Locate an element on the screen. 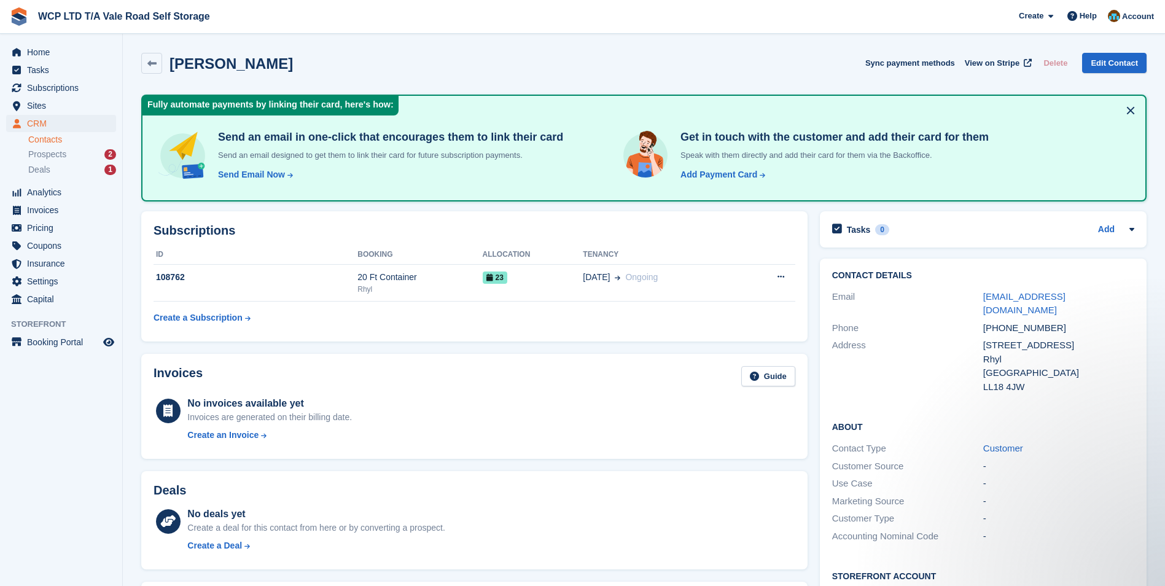 The image size is (1165, 586). a: Deals 1 is located at coordinates (72, 170).